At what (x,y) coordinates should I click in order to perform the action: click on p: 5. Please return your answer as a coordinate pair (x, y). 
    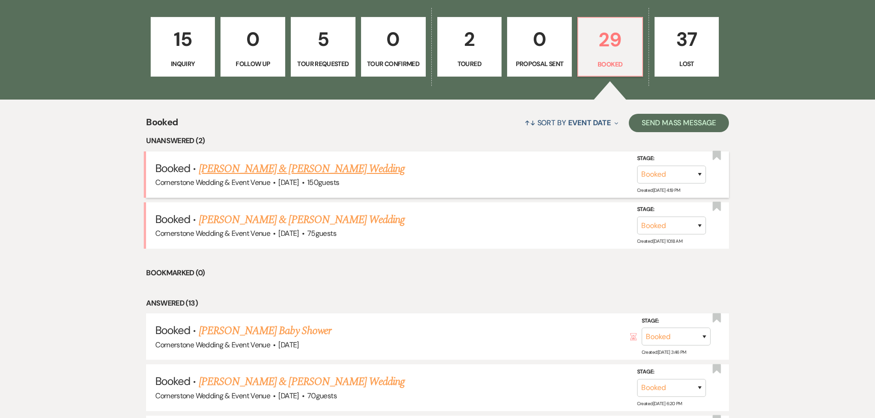
    Looking at the image, I should click on (323, 39).